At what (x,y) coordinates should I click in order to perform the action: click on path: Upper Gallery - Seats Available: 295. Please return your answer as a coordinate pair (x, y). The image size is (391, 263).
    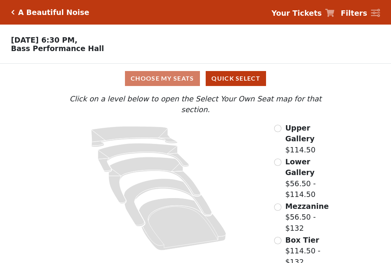
    Looking at the image, I should click on (135, 137).